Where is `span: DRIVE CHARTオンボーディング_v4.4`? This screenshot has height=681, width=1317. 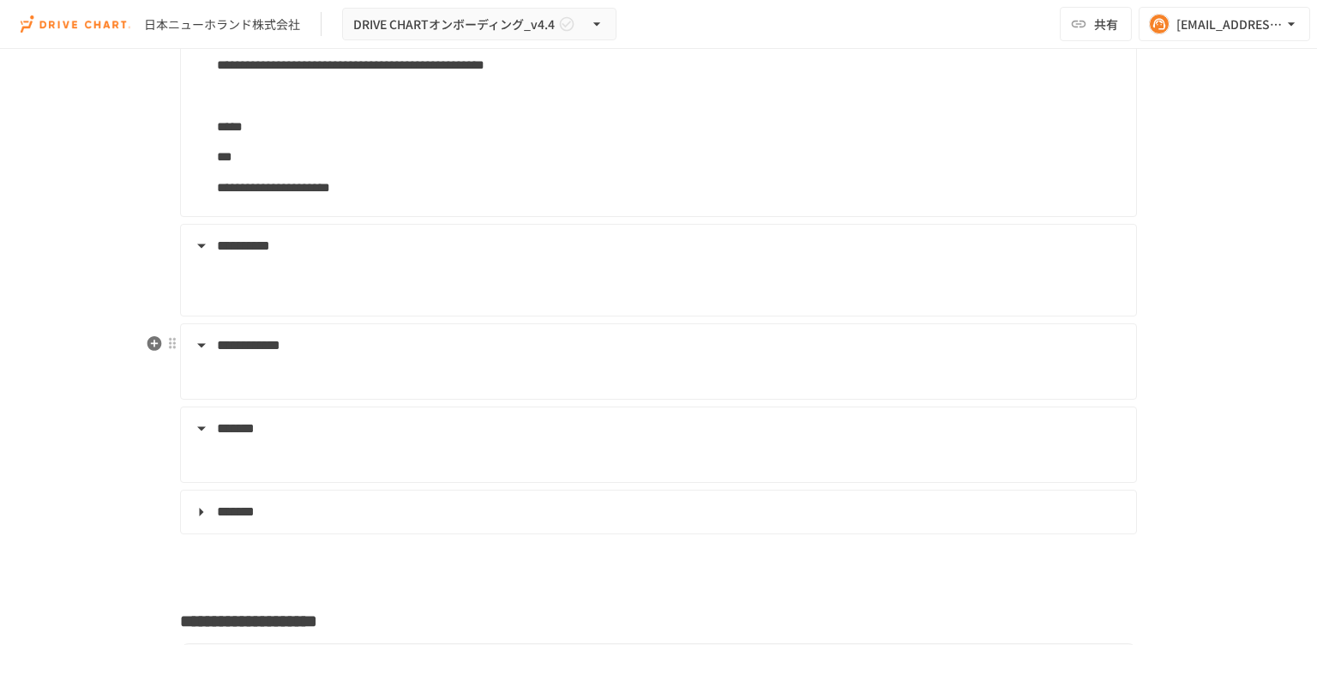
span: DRIVE CHARTオンボーディング_v4.4 is located at coordinates (454, 24).